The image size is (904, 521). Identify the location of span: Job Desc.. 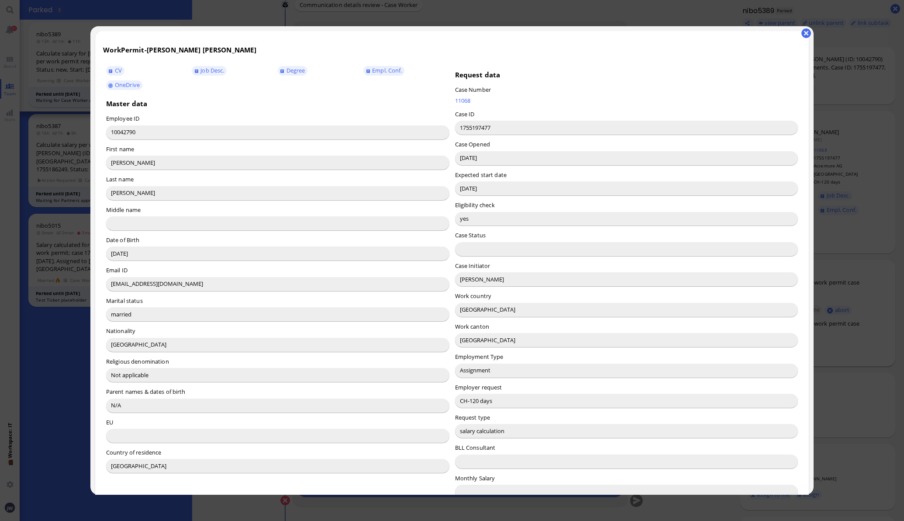
(212, 70).